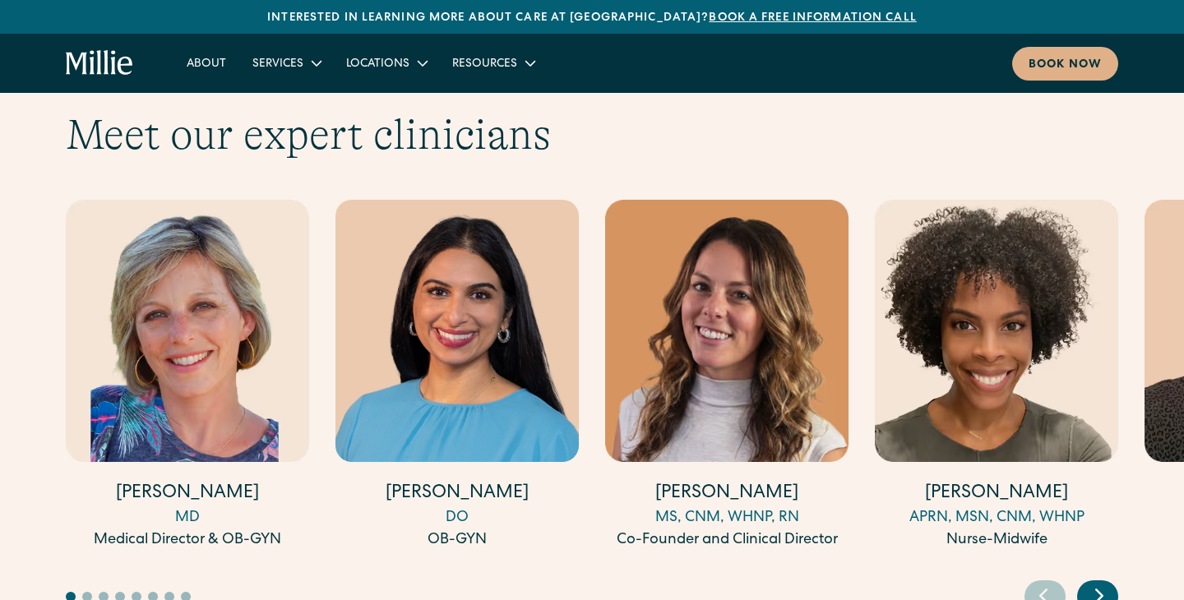 The image size is (1184, 600). Describe the element at coordinates (187, 518) in the screenshot. I see `div: MD` at that location.